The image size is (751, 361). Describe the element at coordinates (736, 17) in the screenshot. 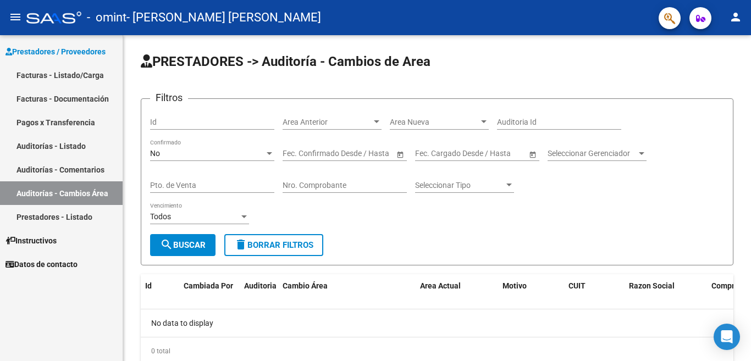

I see `mat-icon: person` at that location.